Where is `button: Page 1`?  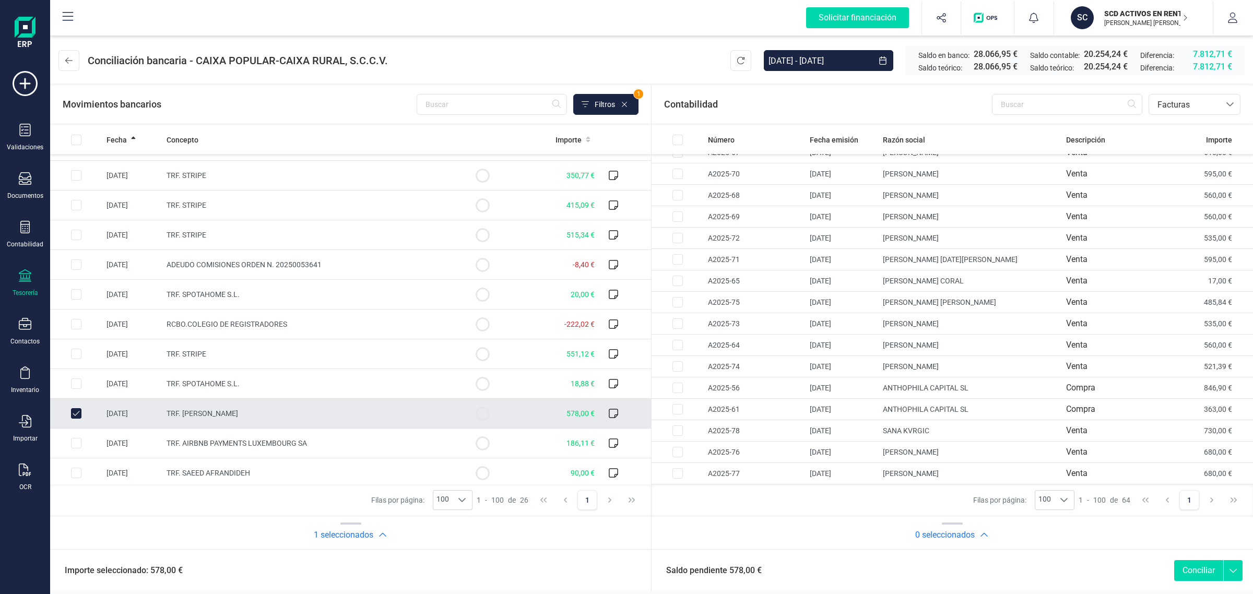
button: Page 1 is located at coordinates (587, 500).